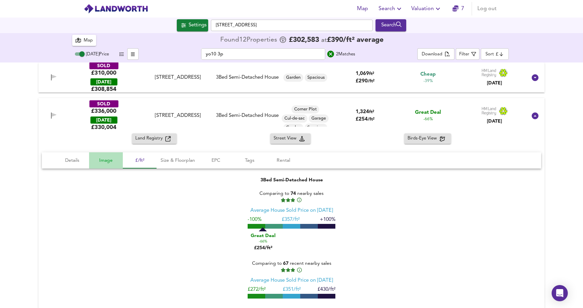 This screenshot has height=308, width=583. What do you see at coordinates (292, 289) in the screenshot?
I see `span: £ 351/ft²` at bounding box center [292, 289].